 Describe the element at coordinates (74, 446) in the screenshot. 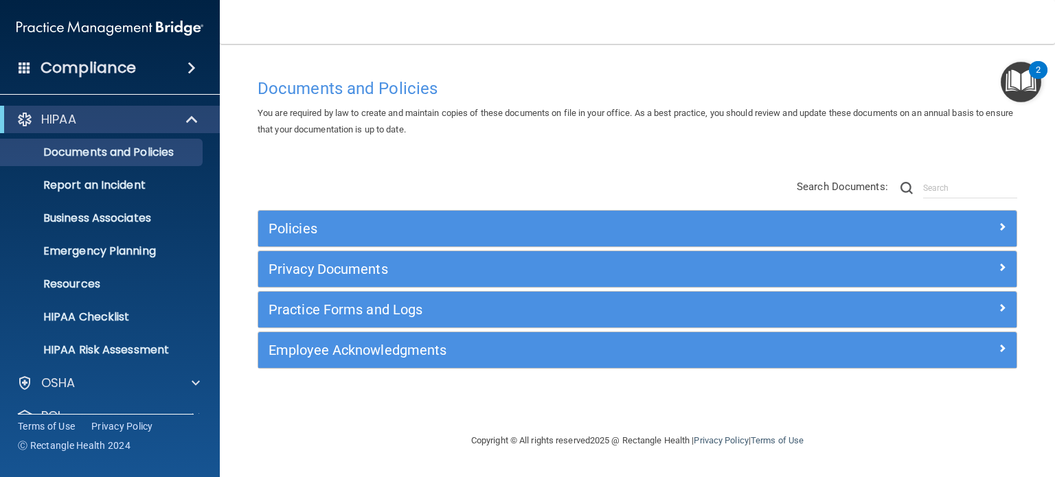

I see `span: Ⓒ Rectangle Health 2024` at that location.